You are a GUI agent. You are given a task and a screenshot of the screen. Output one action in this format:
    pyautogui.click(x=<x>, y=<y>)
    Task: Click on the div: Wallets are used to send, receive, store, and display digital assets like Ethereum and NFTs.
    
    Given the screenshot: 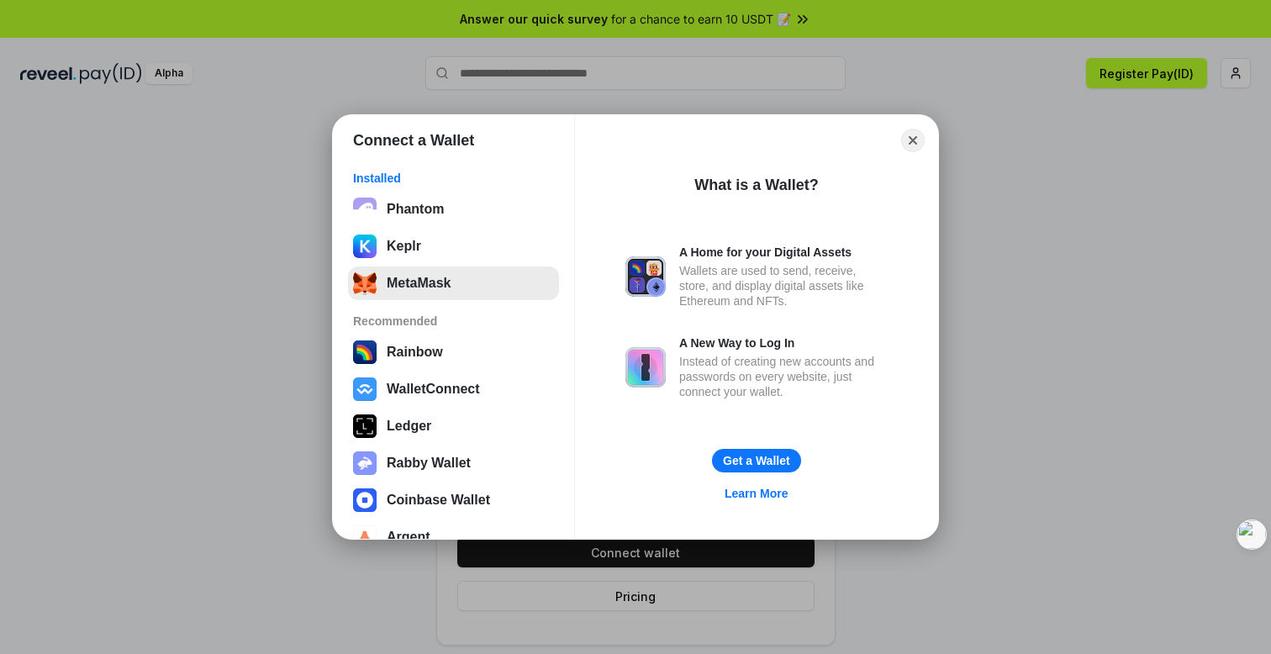 What is the action you would take?
    pyautogui.click(x=784, y=286)
    